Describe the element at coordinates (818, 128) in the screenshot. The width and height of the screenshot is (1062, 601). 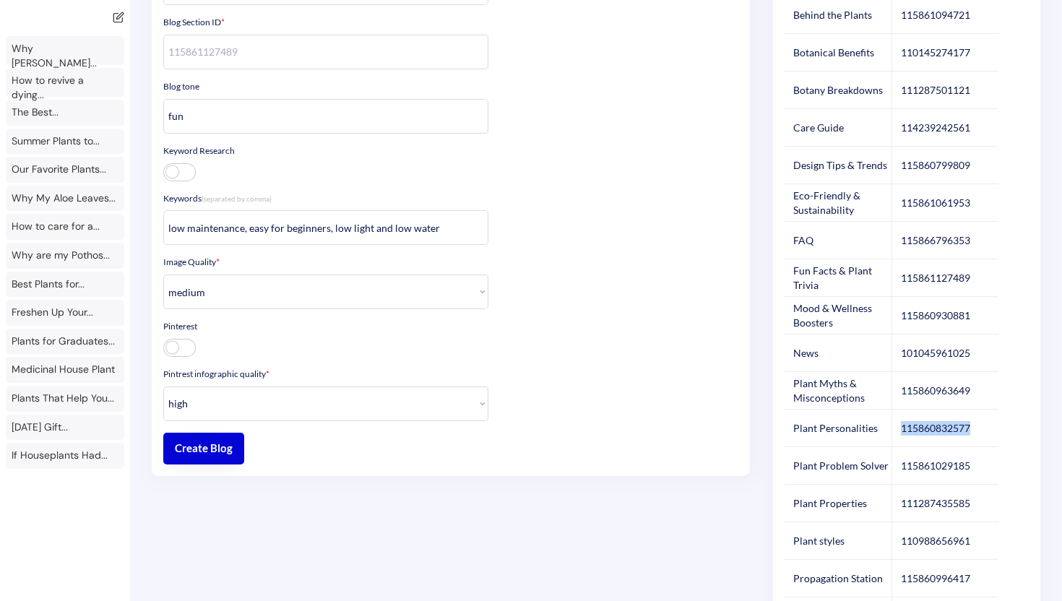
I see `div: Care Guide` at that location.